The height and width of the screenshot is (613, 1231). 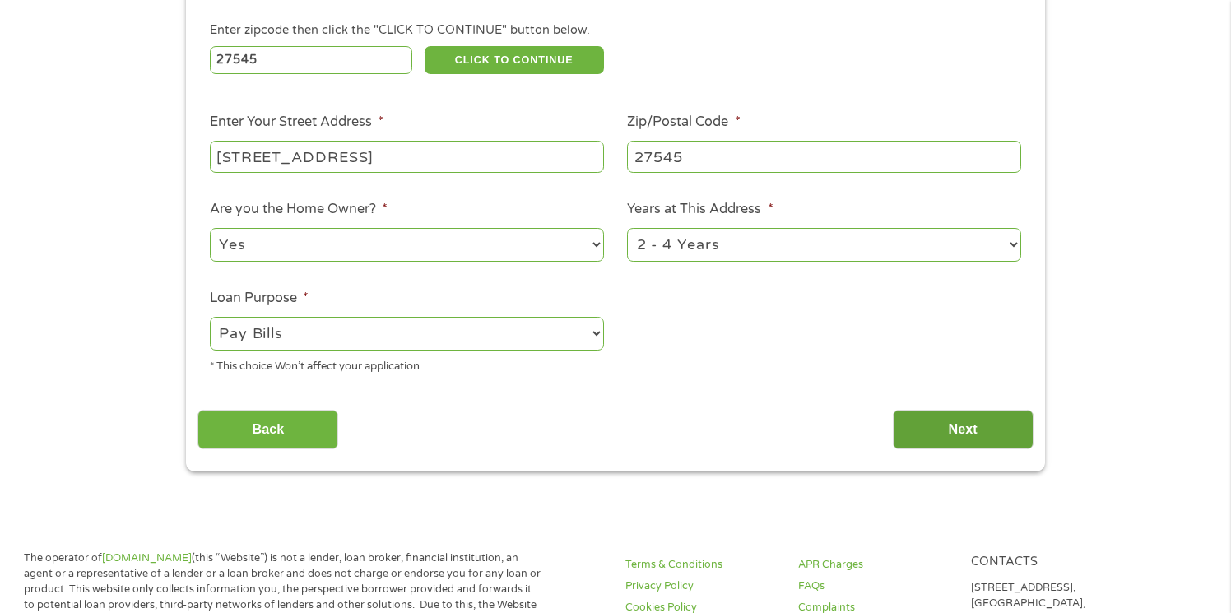 What do you see at coordinates (299, 209) in the screenshot?
I see `label: Are you the Home Owner?` at bounding box center [299, 209].